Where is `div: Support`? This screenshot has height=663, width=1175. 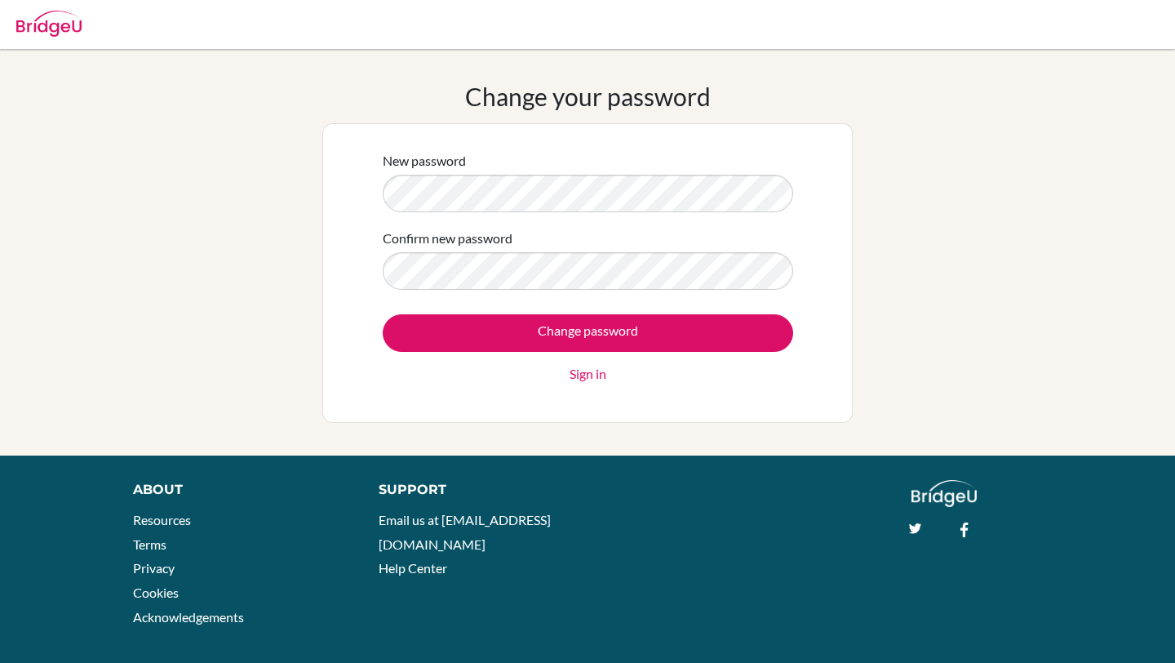
div: Support is located at coordinates (475, 490).